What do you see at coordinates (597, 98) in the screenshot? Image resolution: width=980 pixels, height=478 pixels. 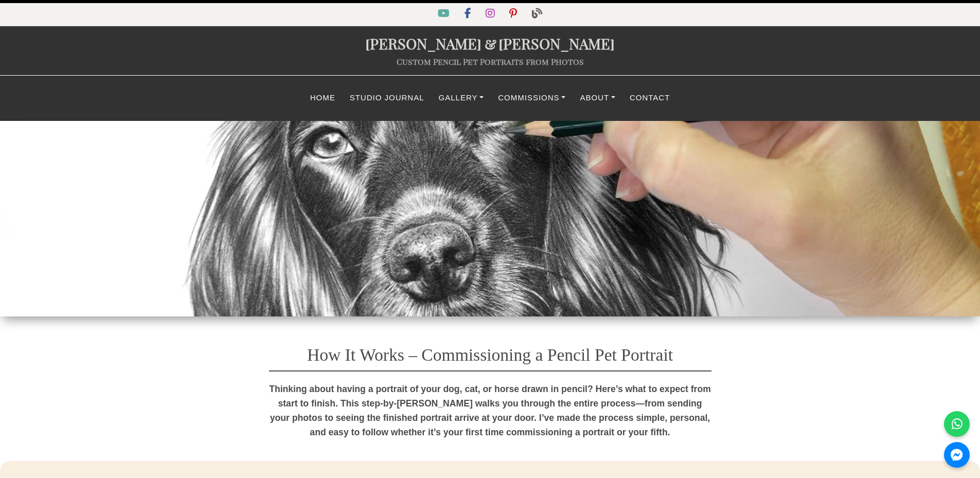 I see `a: About` at bounding box center [597, 98].